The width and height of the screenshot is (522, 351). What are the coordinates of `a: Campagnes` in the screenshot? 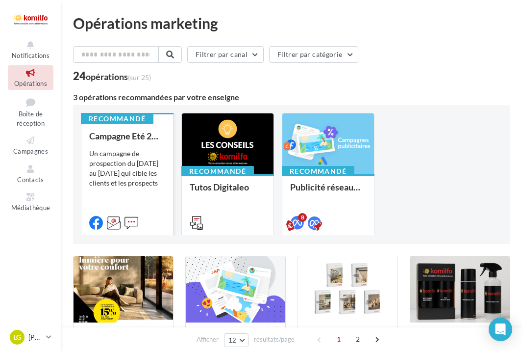 It's located at (30, 145).